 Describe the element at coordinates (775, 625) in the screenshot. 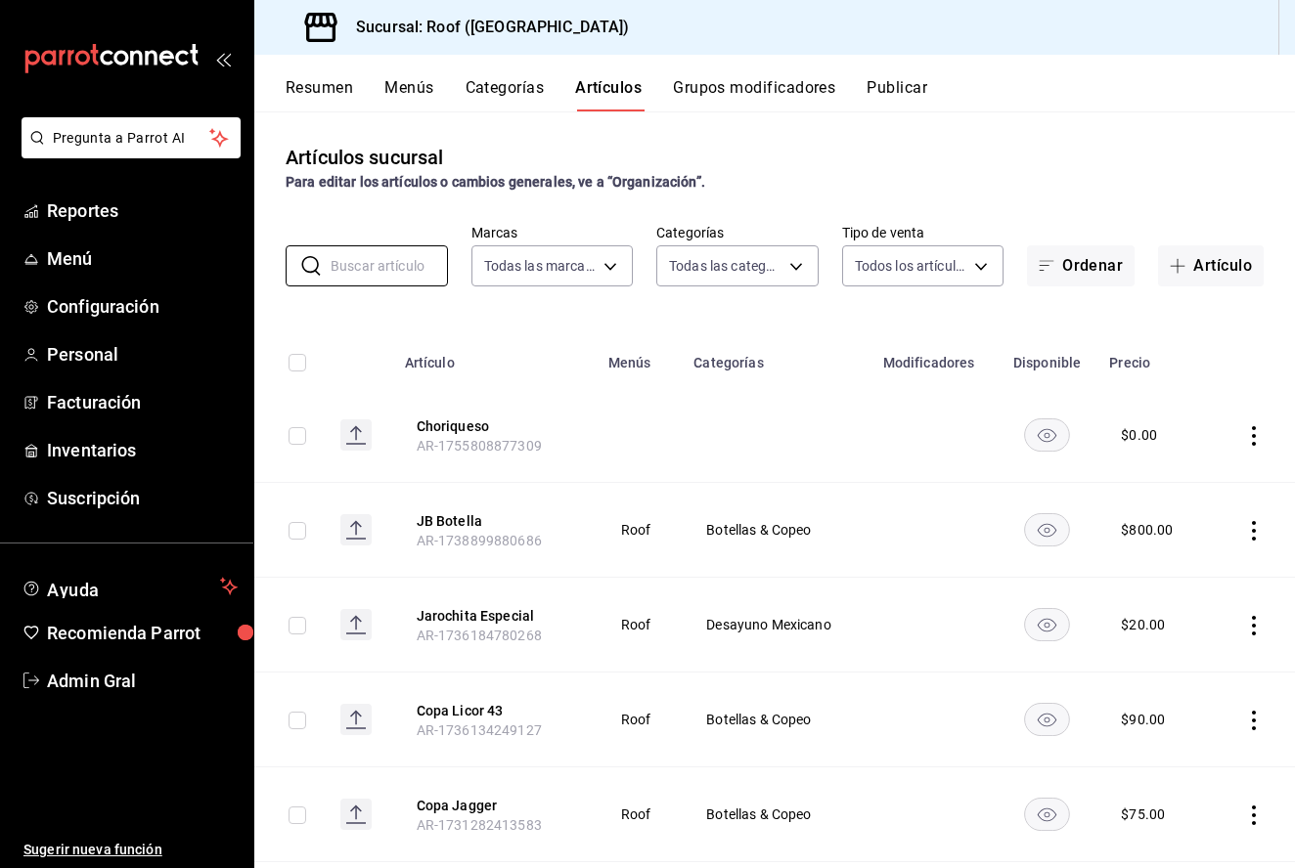

I see `span: Desayuno Mexicano` at that location.